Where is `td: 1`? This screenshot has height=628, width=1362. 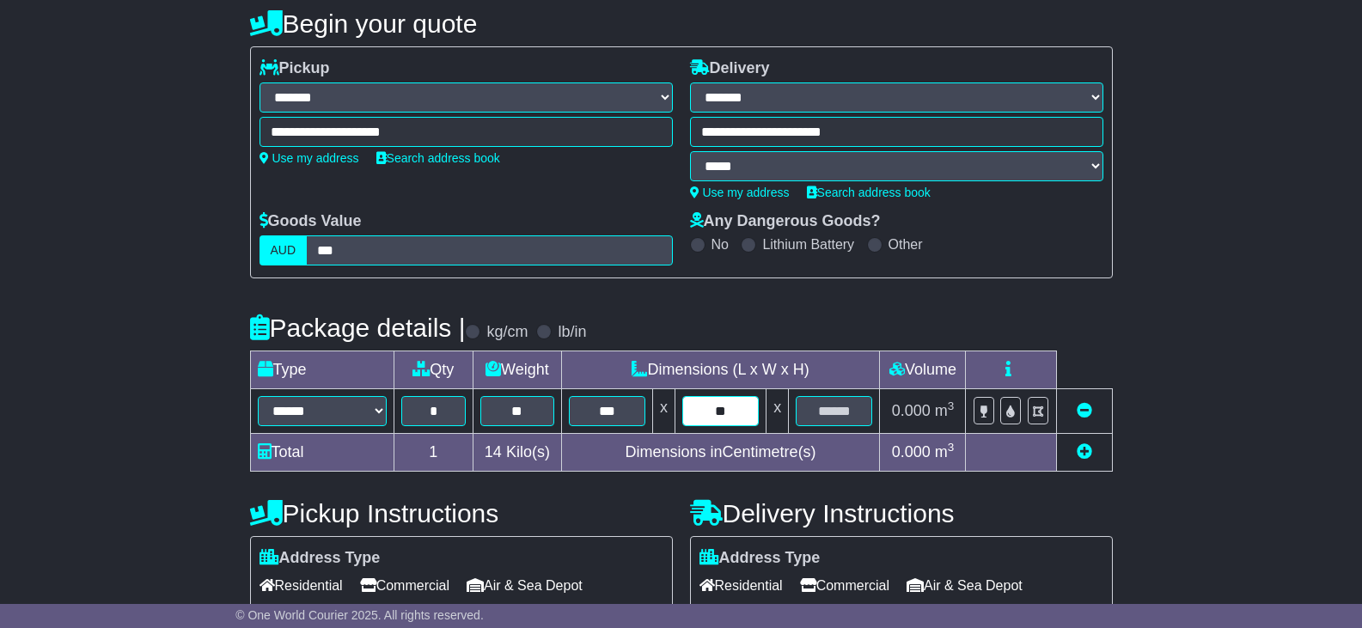
td: 1 is located at coordinates (433, 453).